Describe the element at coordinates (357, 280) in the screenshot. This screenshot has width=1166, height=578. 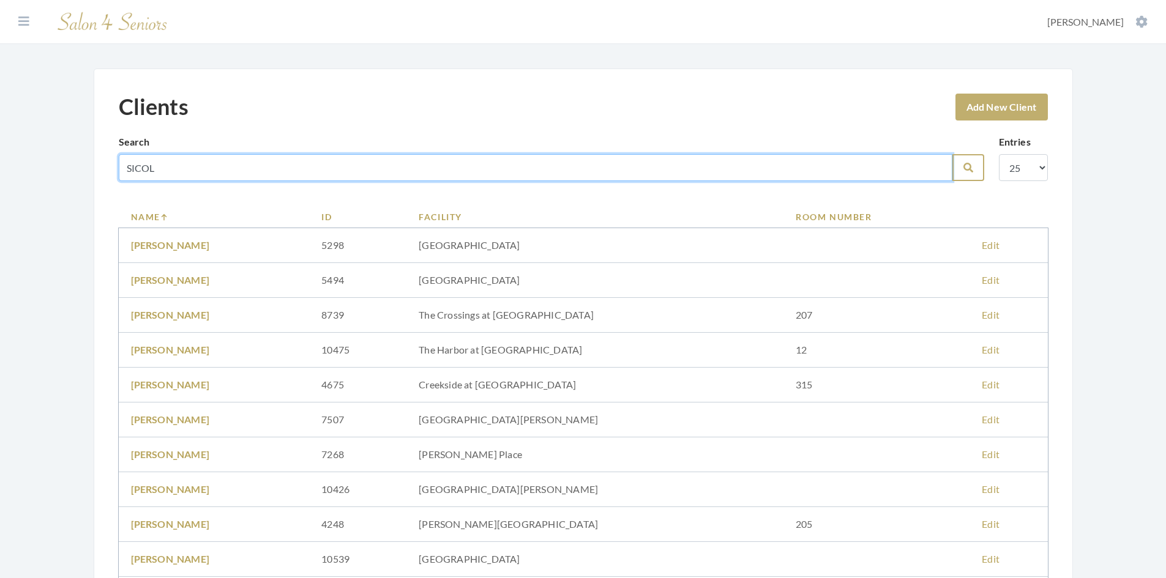
I see `td: 5494` at that location.